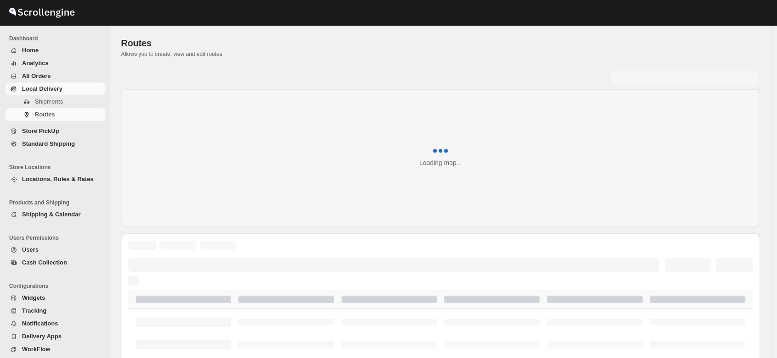 This screenshot has height=358, width=777. Describe the element at coordinates (42, 336) in the screenshot. I see `span: Delivery Apps` at that location.